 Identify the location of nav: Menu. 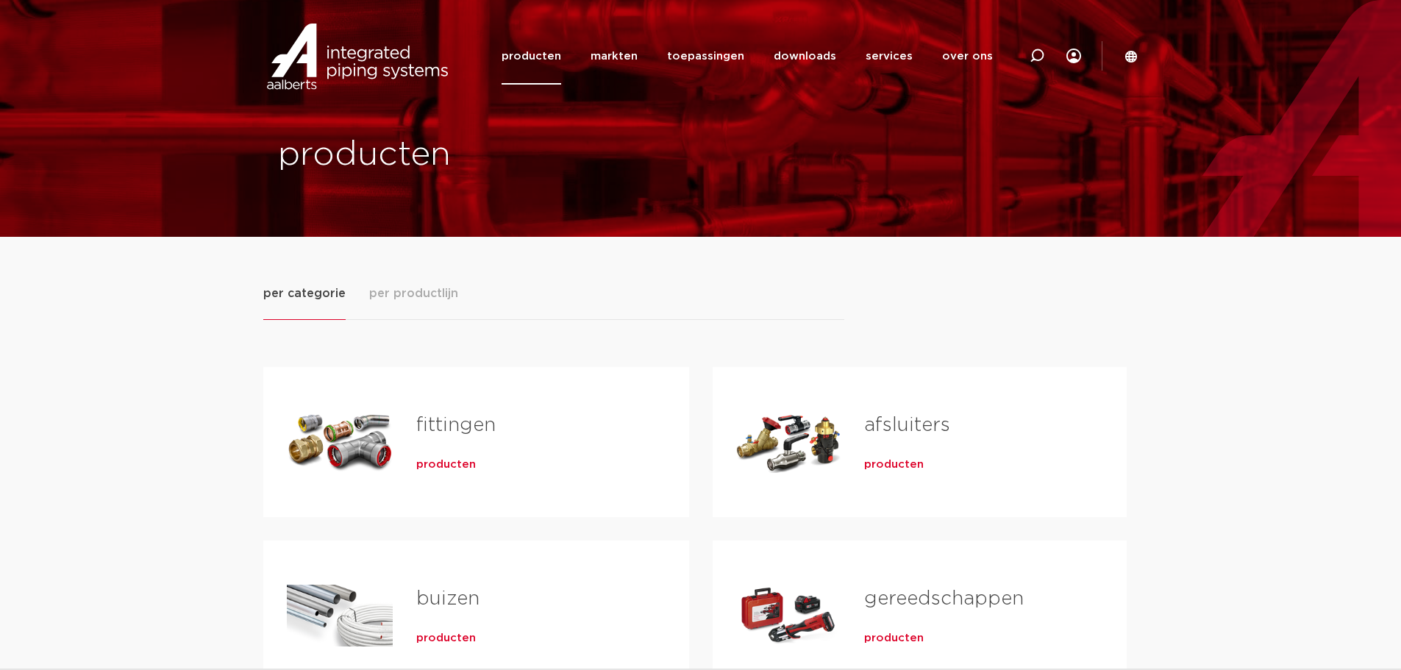
(747, 56).